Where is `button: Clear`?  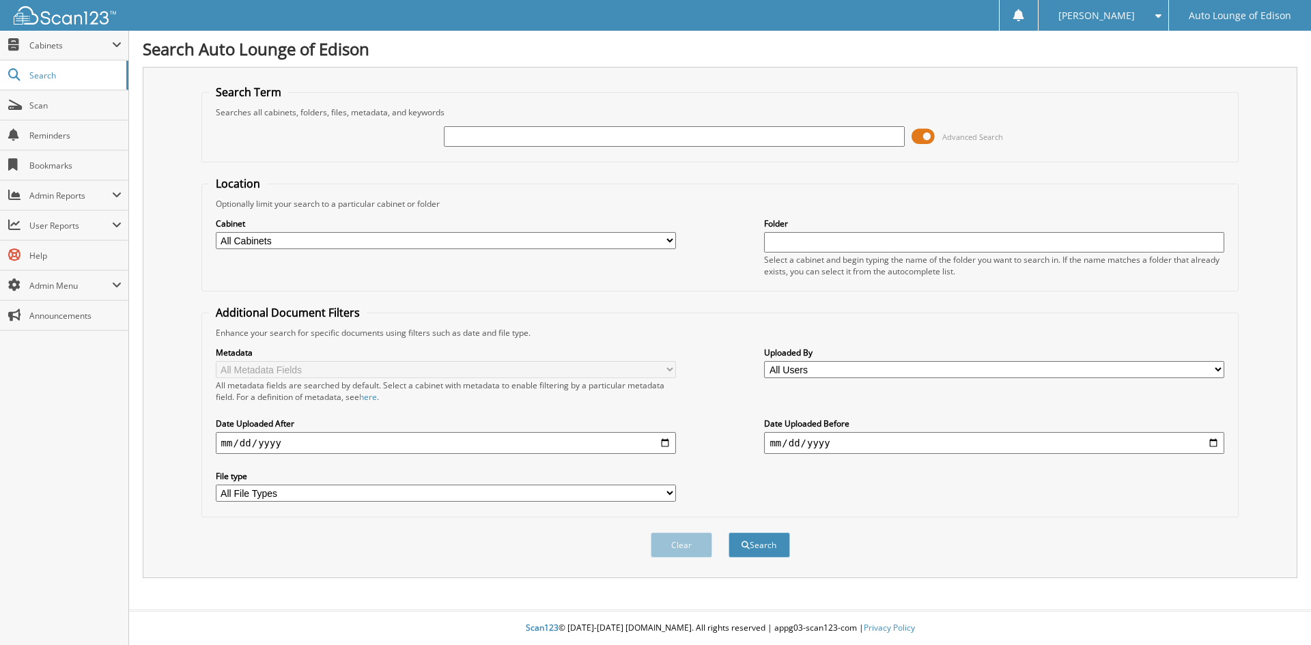 button: Clear is located at coordinates (682, 545).